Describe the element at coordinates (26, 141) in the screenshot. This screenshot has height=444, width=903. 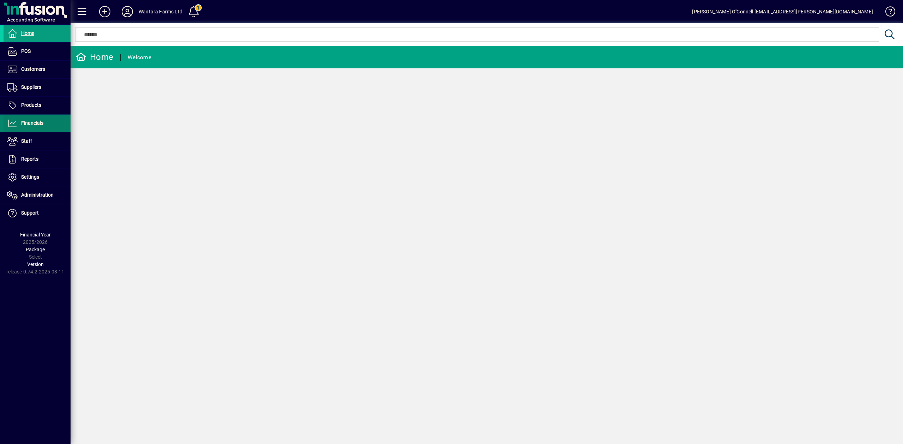
I see `span: Staff` at that location.